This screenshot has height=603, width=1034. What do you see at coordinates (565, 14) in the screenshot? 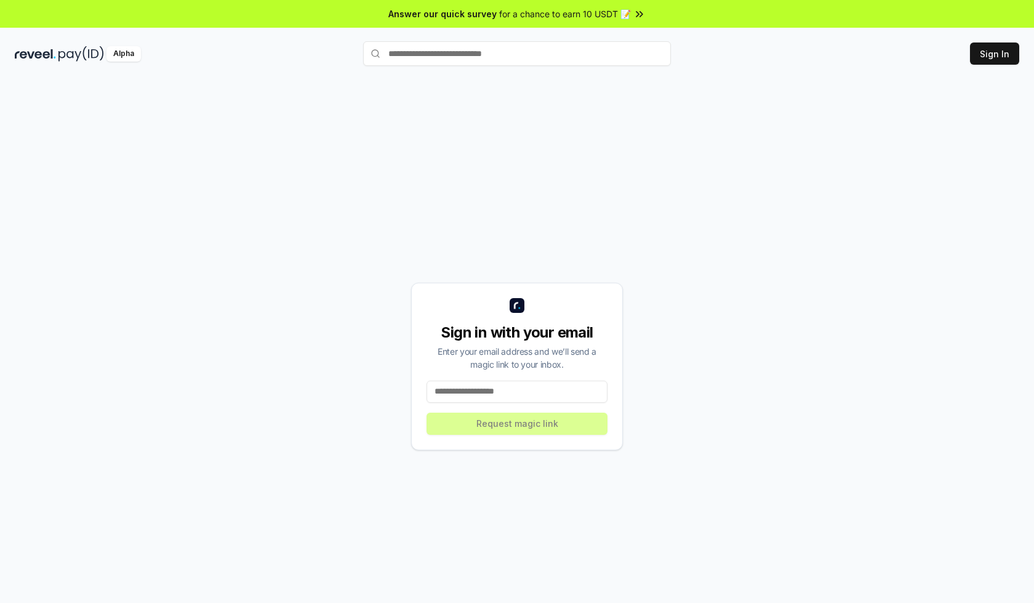
I see `span: for a chance to earn 10 USDT 📝` at bounding box center [565, 14].